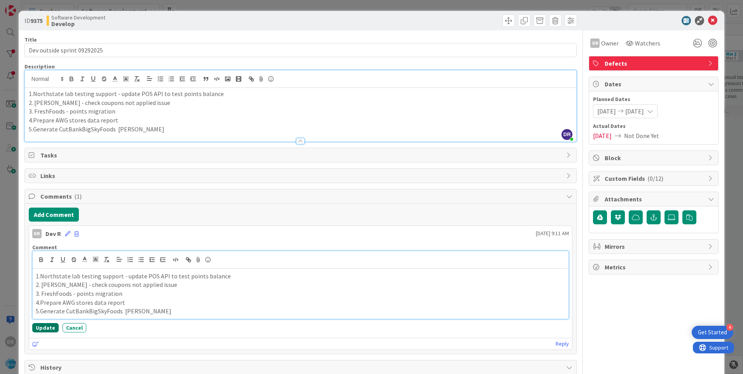  I want to click on span: Actual Dates, so click(653, 126).